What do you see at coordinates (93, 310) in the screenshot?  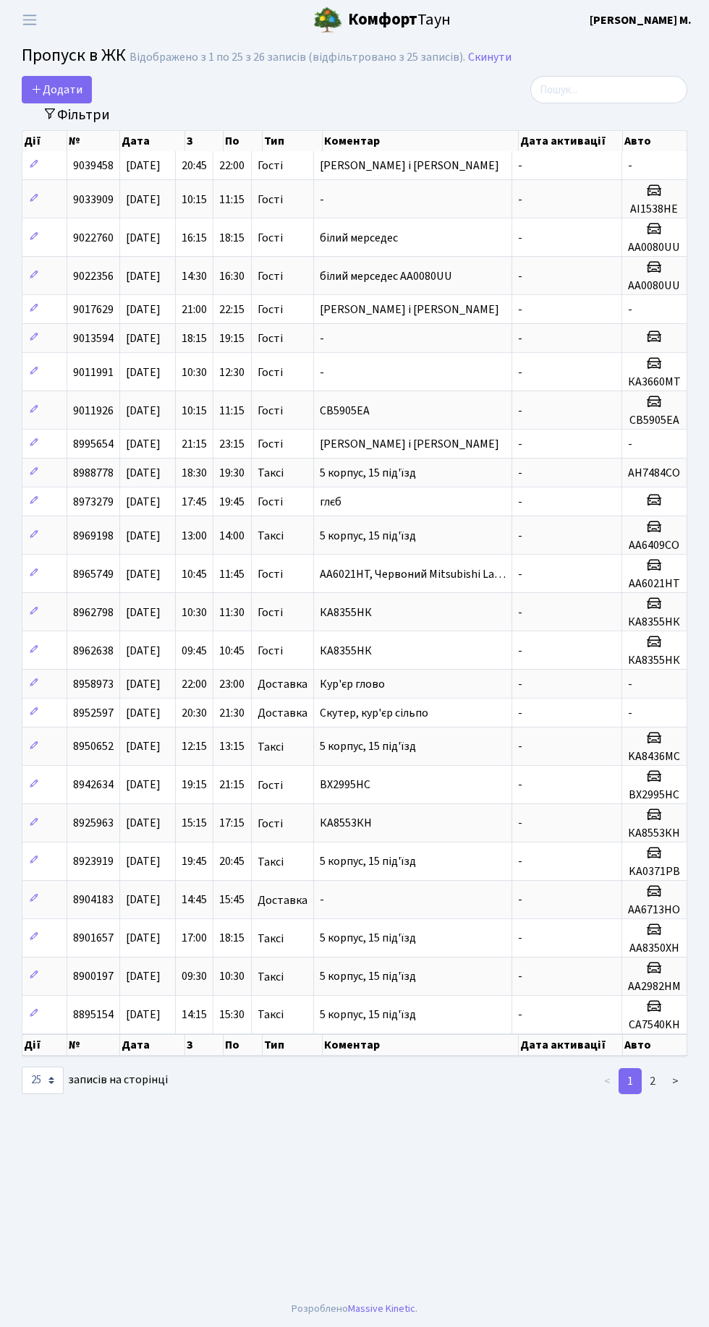 I see `span: 9017629` at bounding box center [93, 310].